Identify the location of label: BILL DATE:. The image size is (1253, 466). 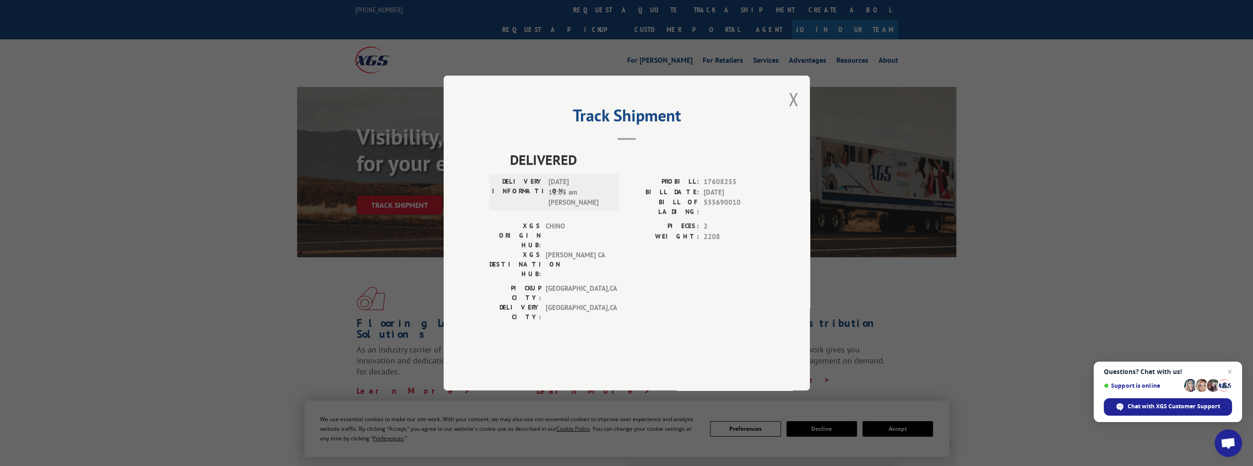
(663, 192).